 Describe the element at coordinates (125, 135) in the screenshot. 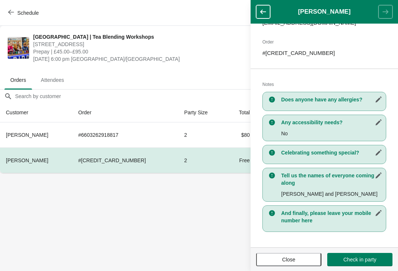

I see `td: # 6603262918817` at that location.